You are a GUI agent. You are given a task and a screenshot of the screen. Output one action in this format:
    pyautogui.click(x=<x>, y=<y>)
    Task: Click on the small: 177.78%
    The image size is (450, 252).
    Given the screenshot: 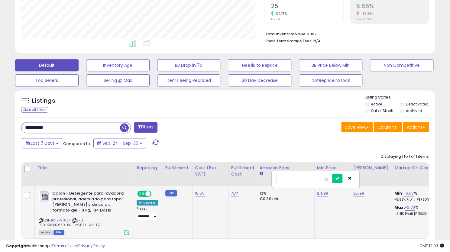 What is the action you would take?
    pyautogui.click(x=280, y=14)
    